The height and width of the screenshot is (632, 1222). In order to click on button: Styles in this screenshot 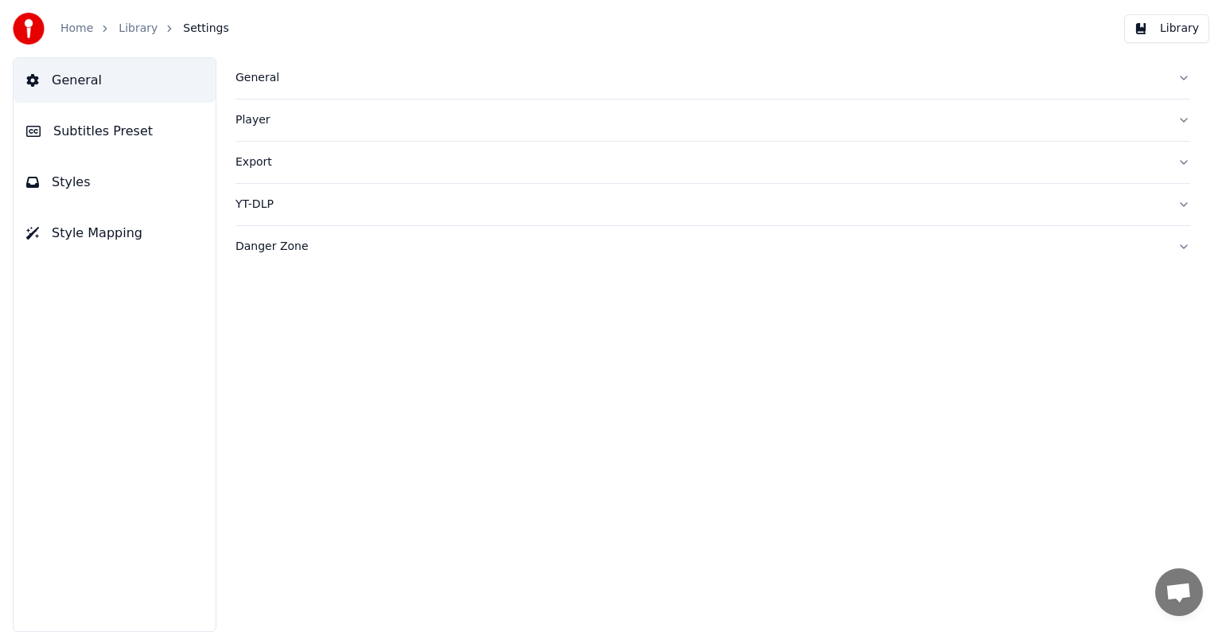, I will do `click(115, 182)`.